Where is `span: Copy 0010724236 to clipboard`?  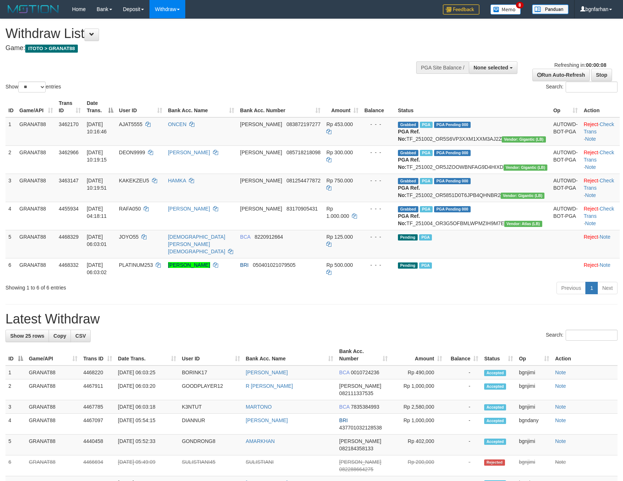 span: Copy 0010724236 to clipboard is located at coordinates (365, 372).